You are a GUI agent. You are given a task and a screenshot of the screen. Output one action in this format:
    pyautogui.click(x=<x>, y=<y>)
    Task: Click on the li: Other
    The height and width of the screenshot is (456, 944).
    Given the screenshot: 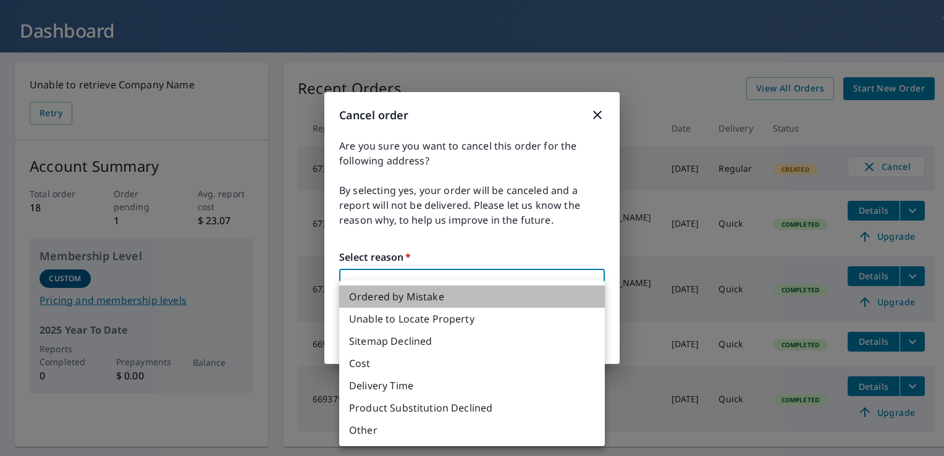 What is the action you would take?
    pyautogui.click(x=472, y=430)
    